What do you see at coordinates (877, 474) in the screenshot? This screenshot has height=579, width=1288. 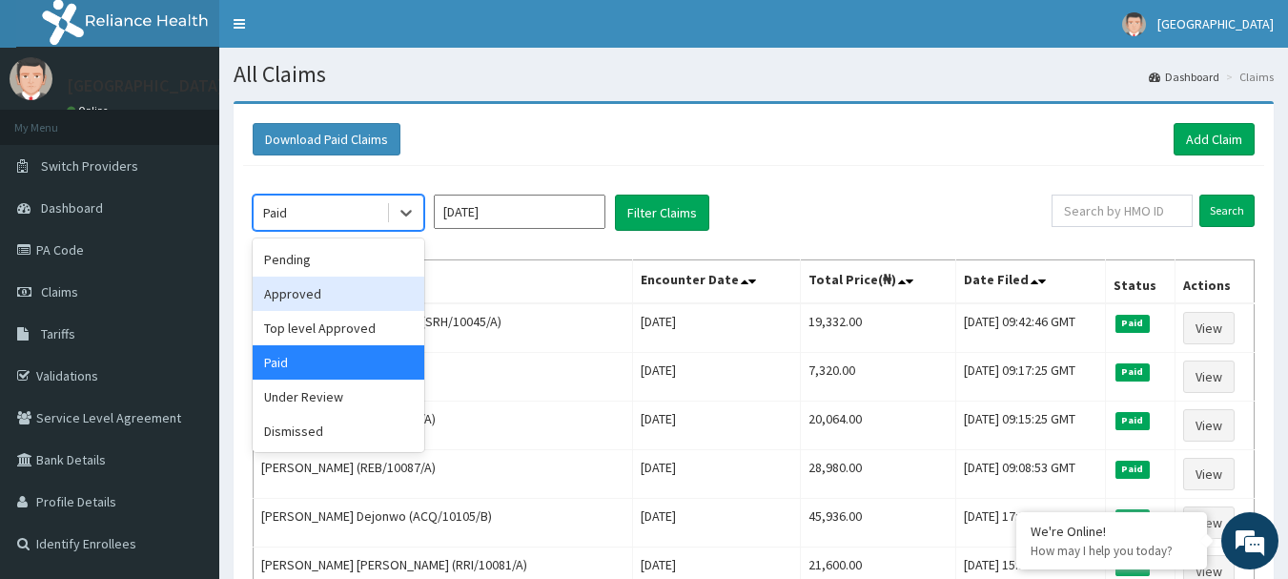 I see `td: 28,980.00` at bounding box center [877, 474].